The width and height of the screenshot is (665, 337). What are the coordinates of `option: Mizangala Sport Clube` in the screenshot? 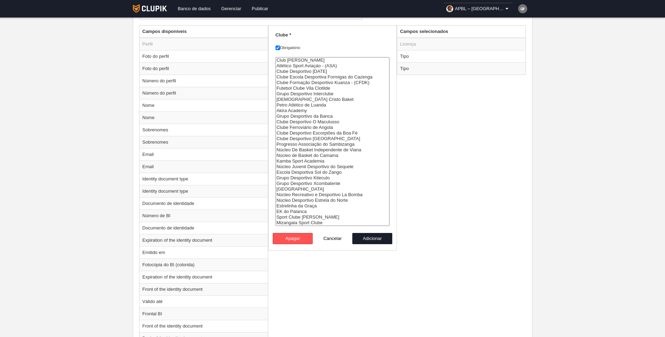 It's located at (333, 223).